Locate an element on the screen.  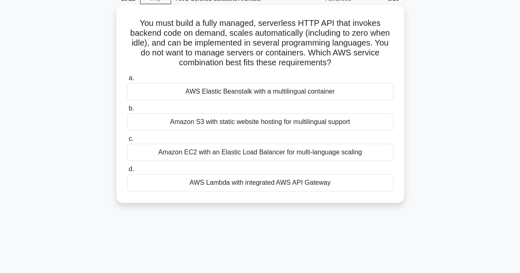
div: Amazon EC2 with an Elastic Load Balancer for multi-language scaling is located at coordinates (260, 152).